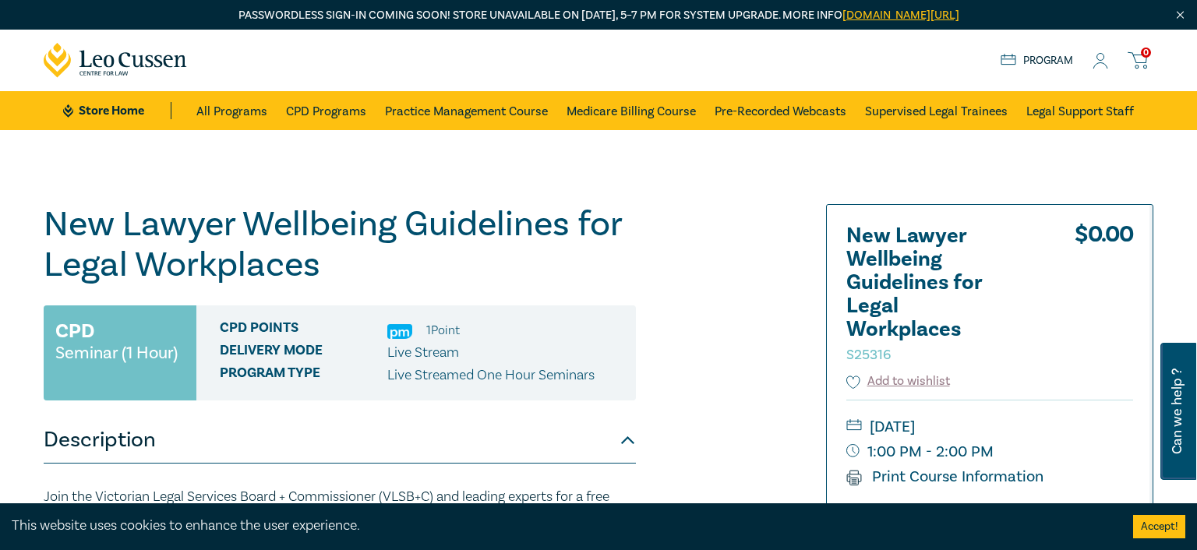 The height and width of the screenshot is (550, 1197). I want to click on a: Legal Support Staff, so click(1080, 111).